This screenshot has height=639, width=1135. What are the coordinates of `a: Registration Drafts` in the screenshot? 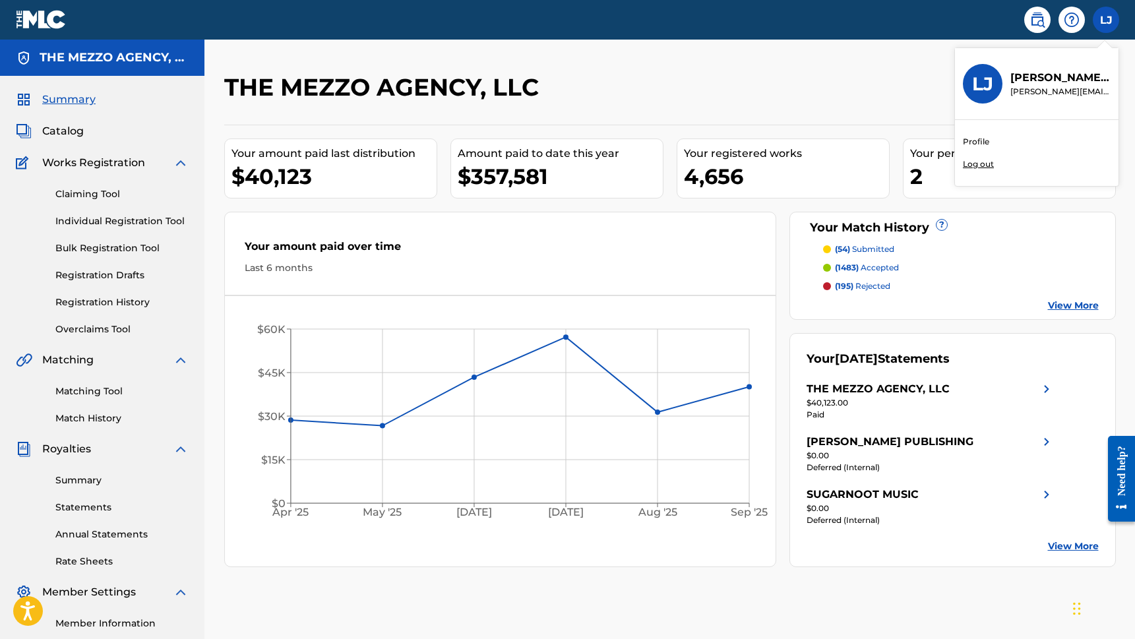 It's located at (122, 275).